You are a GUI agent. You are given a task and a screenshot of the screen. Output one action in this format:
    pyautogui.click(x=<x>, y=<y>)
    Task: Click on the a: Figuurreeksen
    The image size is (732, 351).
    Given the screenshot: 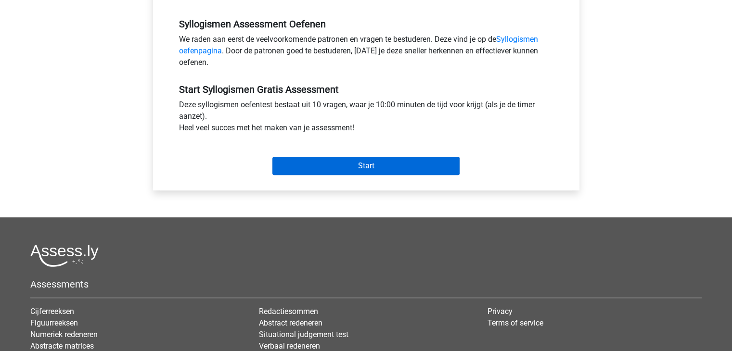 What is the action you would take?
    pyautogui.click(x=54, y=323)
    